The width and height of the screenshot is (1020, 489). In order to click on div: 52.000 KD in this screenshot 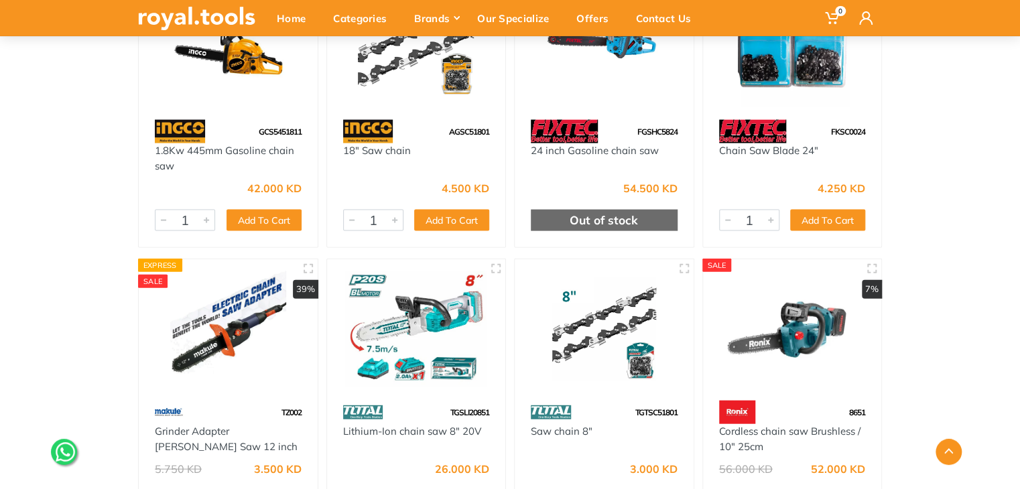, I will do `click(838, 469)`.